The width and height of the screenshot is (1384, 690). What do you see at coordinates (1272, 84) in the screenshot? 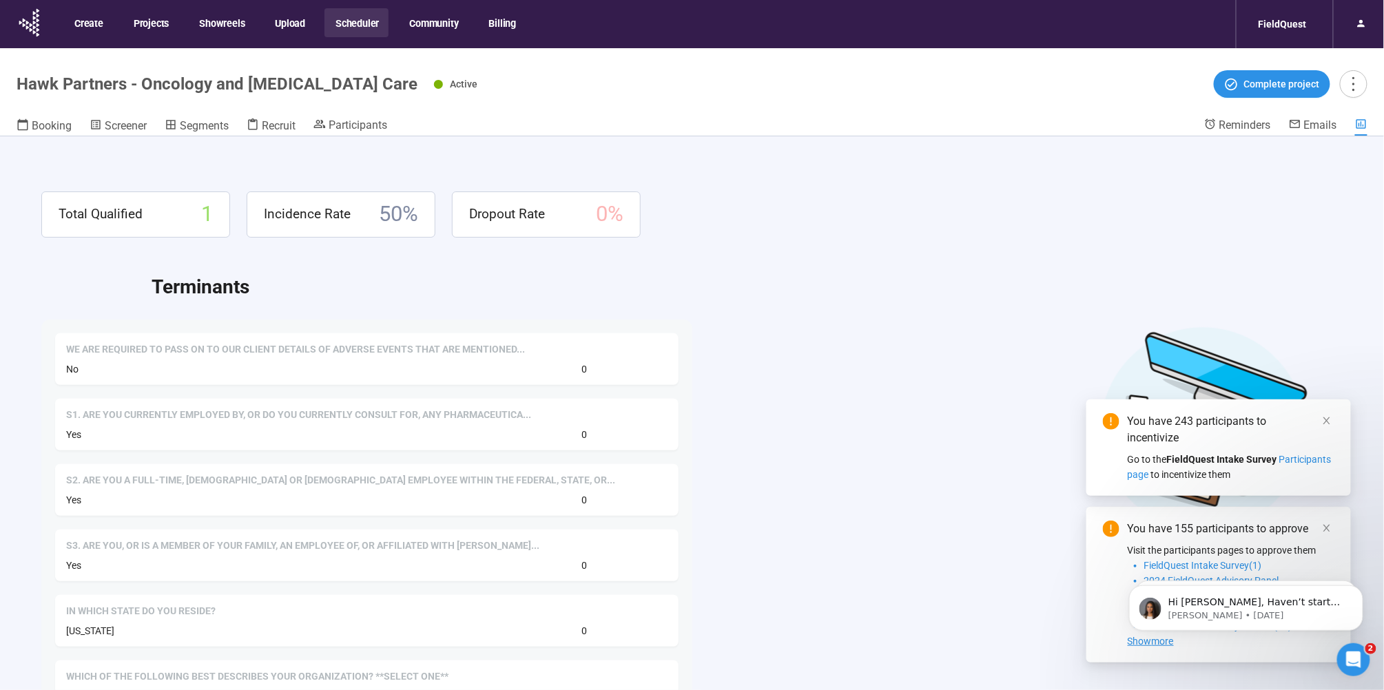
I see `button: Complete project` at bounding box center [1272, 84].